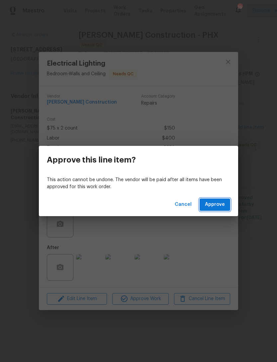 This screenshot has height=362, width=277. Describe the element at coordinates (139, 183) in the screenshot. I see `p: This action cannot be undone. The vendor will be paid after all items have been approved for this...` at that location.